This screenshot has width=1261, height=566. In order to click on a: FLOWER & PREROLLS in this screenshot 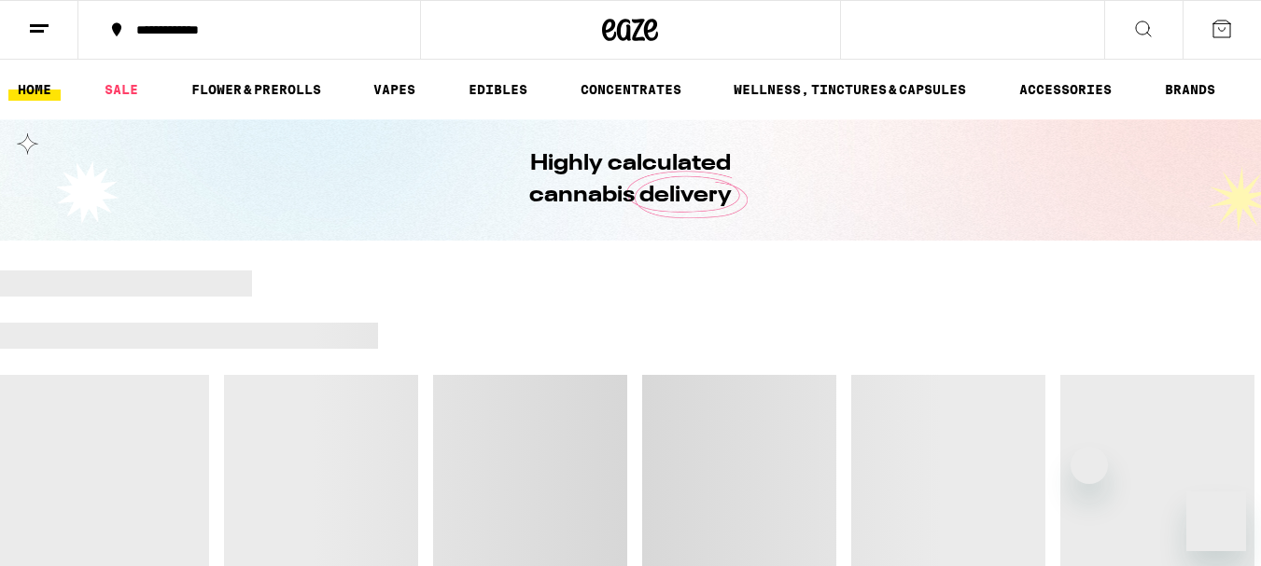, I will do `click(256, 90)`.